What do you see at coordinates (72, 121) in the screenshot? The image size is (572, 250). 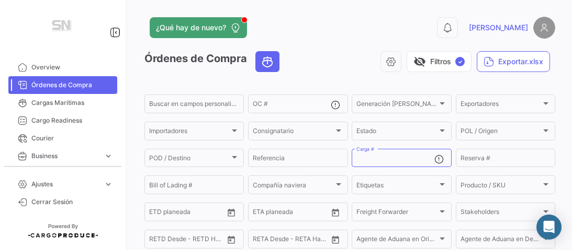 I see `span: Cargo Readiness` at bounding box center [72, 121].